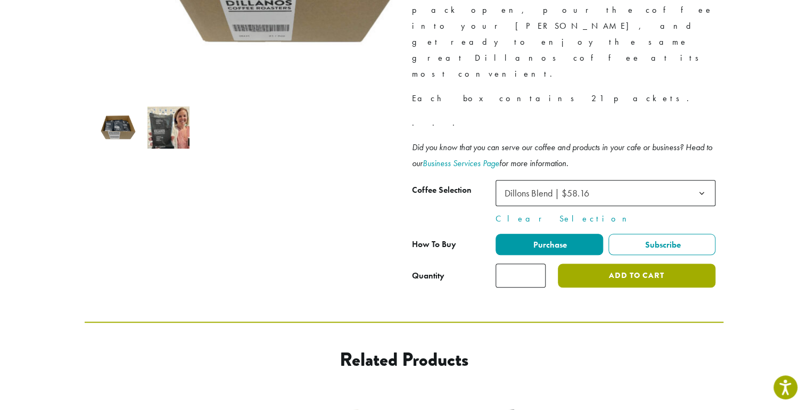  Describe the element at coordinates (168, 127) in the screenshot. I see `img: Frac Packs - Image 2` at that location.